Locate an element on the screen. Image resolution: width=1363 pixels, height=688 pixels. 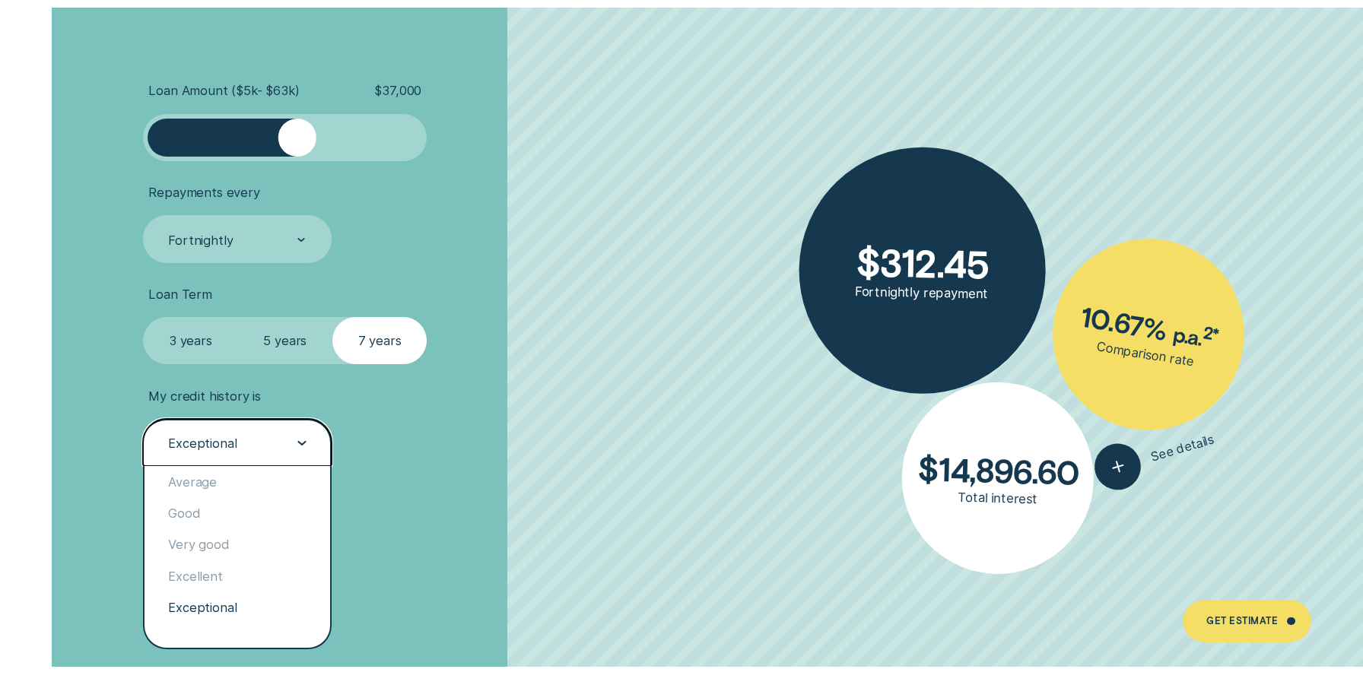
div: Average is located at coordinates (237, 481).